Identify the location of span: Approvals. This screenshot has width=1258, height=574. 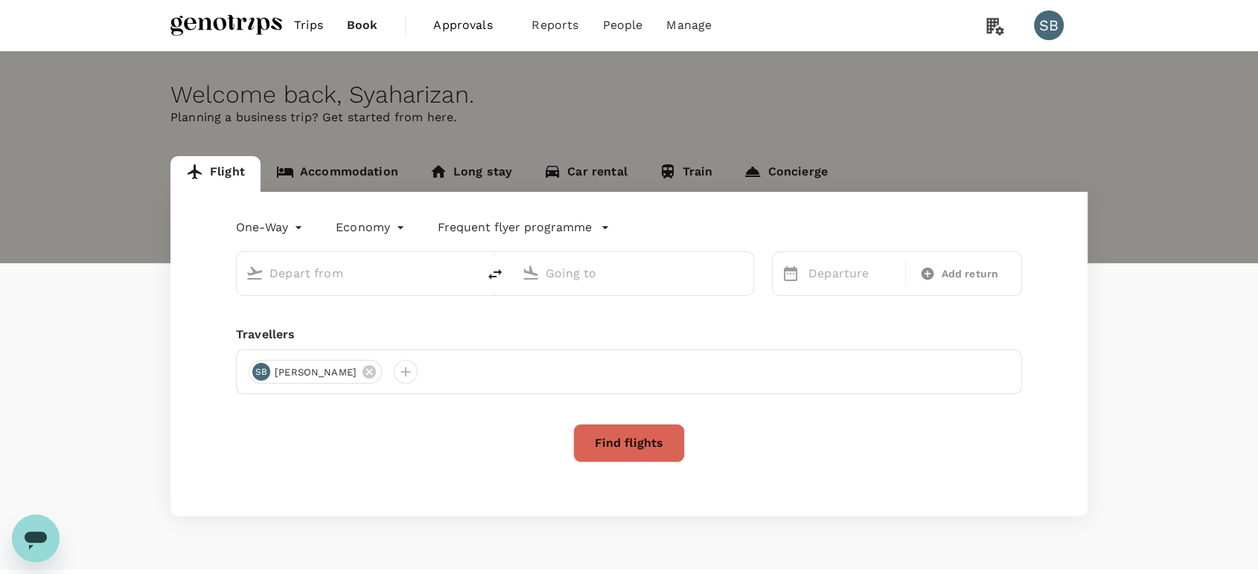
(470, 25).